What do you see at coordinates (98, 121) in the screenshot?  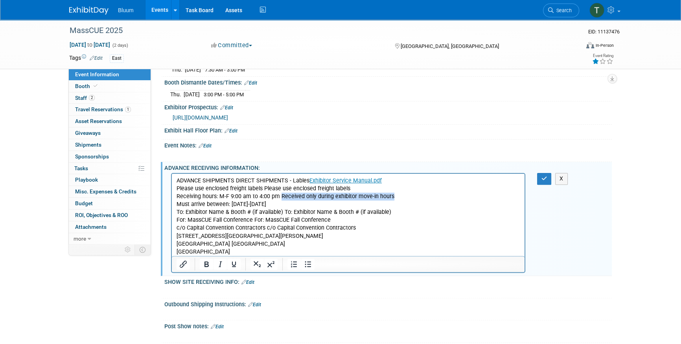 I see `span: Asset Reservations` at bounding box center [98, 121].